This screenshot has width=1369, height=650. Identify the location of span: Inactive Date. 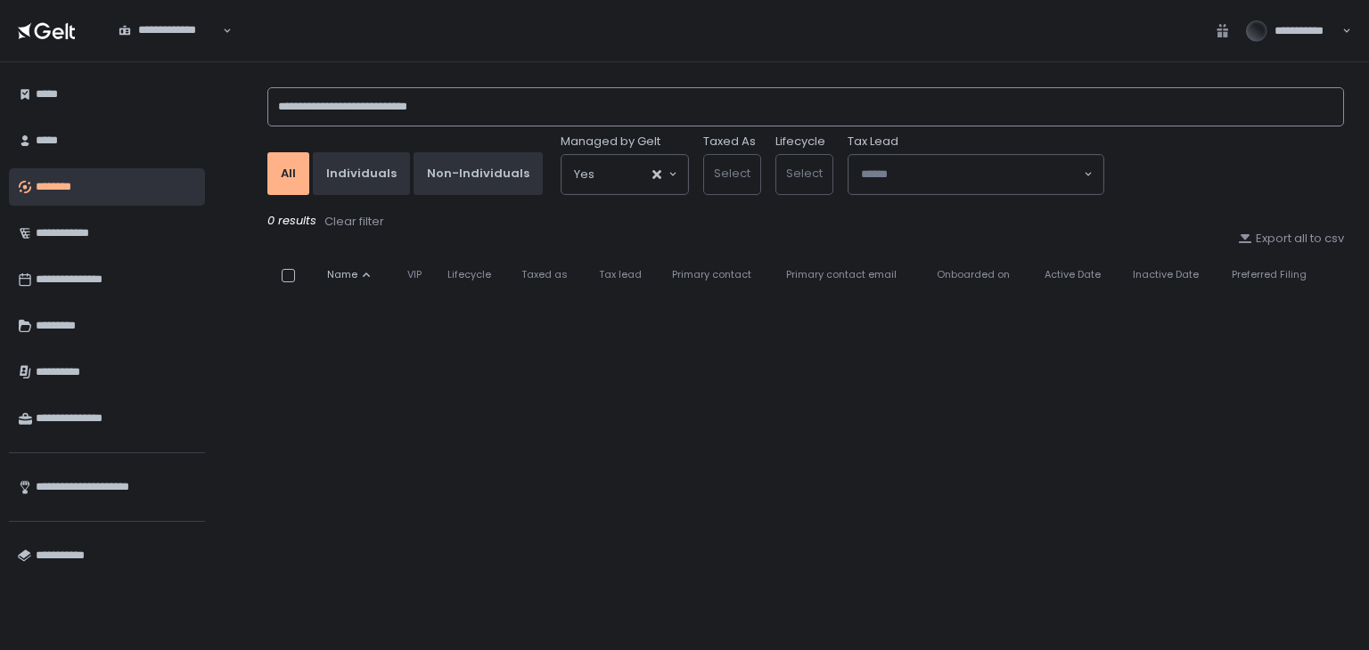
(1165, 274).